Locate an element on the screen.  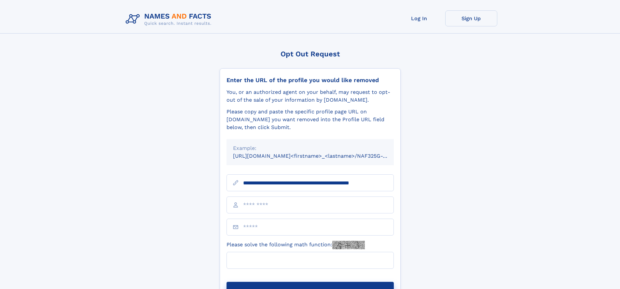
div: You, or an authorized agent on your behalf, may request to opt-out of the sale of your informatio... is located at coordinates (310, 96).